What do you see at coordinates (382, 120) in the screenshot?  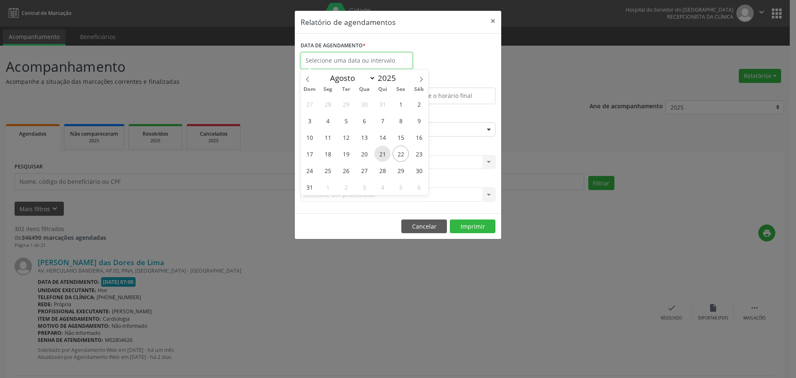 I see `span: Agosto 7, 2025` at bounding box center [382, 120].